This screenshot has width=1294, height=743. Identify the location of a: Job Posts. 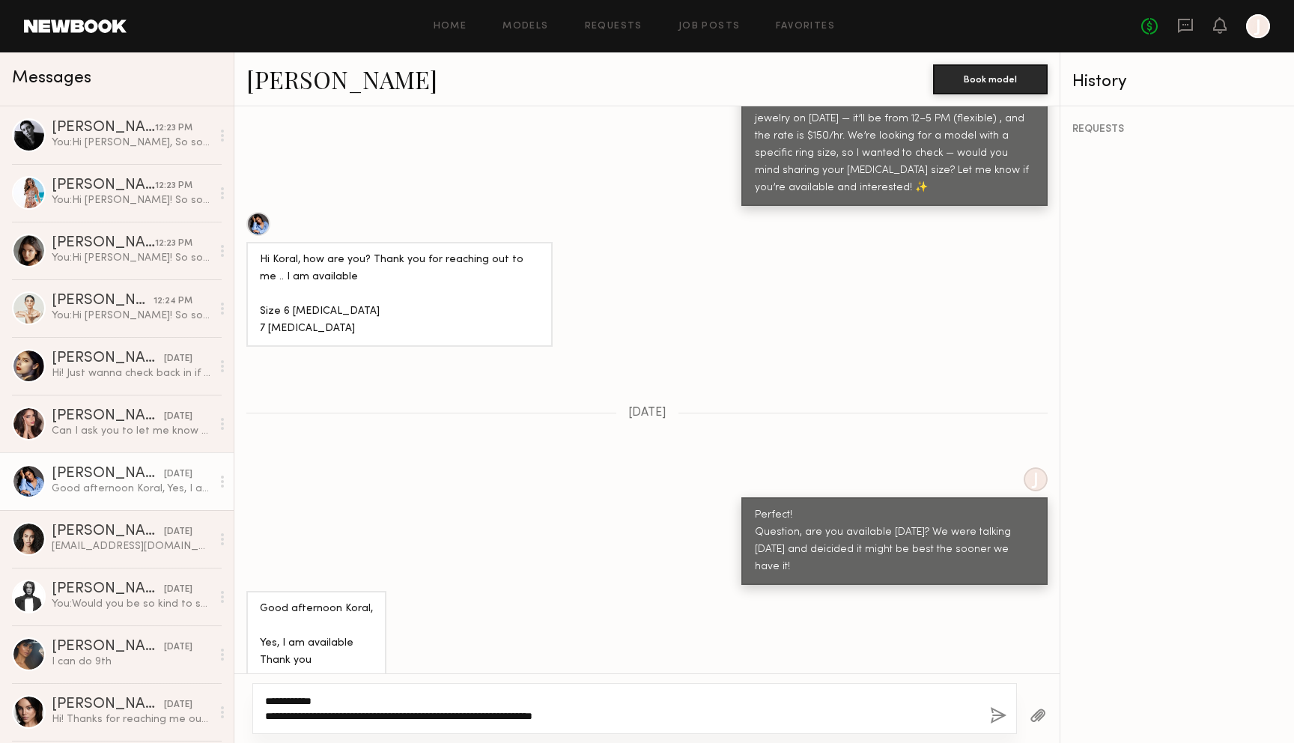
(709, 26).